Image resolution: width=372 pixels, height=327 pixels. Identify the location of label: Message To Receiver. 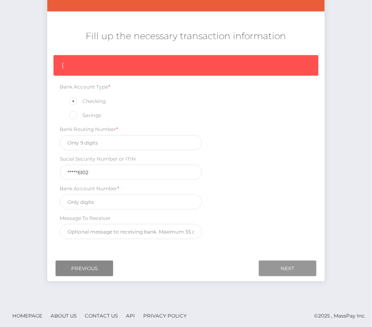
(85, 218).